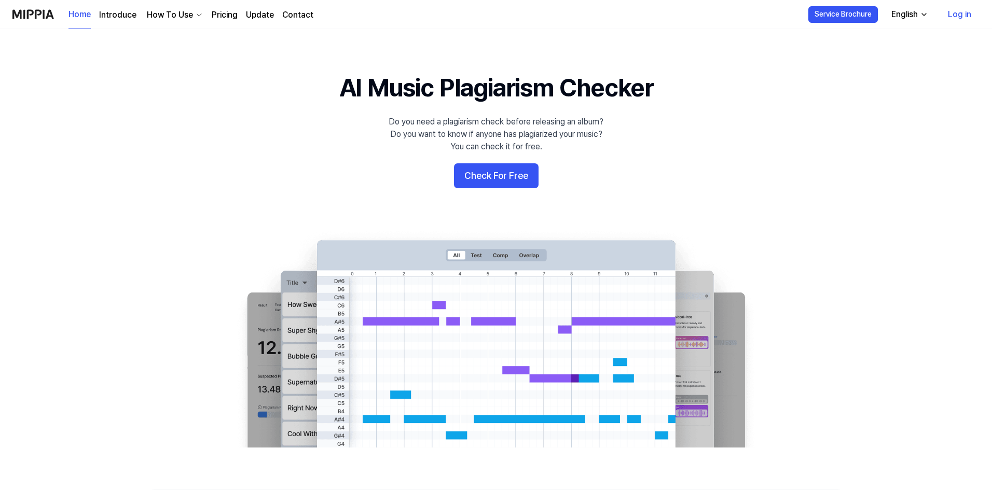 Image resolution: width=992 pixels, height=490 pixels. I want to click on button: How To Use, so click(174, 15).